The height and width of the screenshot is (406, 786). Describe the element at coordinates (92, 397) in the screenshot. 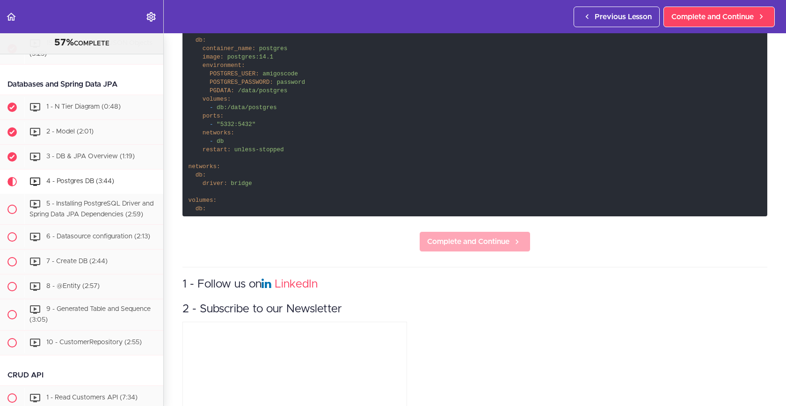

I see `span: 1 - Read Customers API (7:34)` at that location.